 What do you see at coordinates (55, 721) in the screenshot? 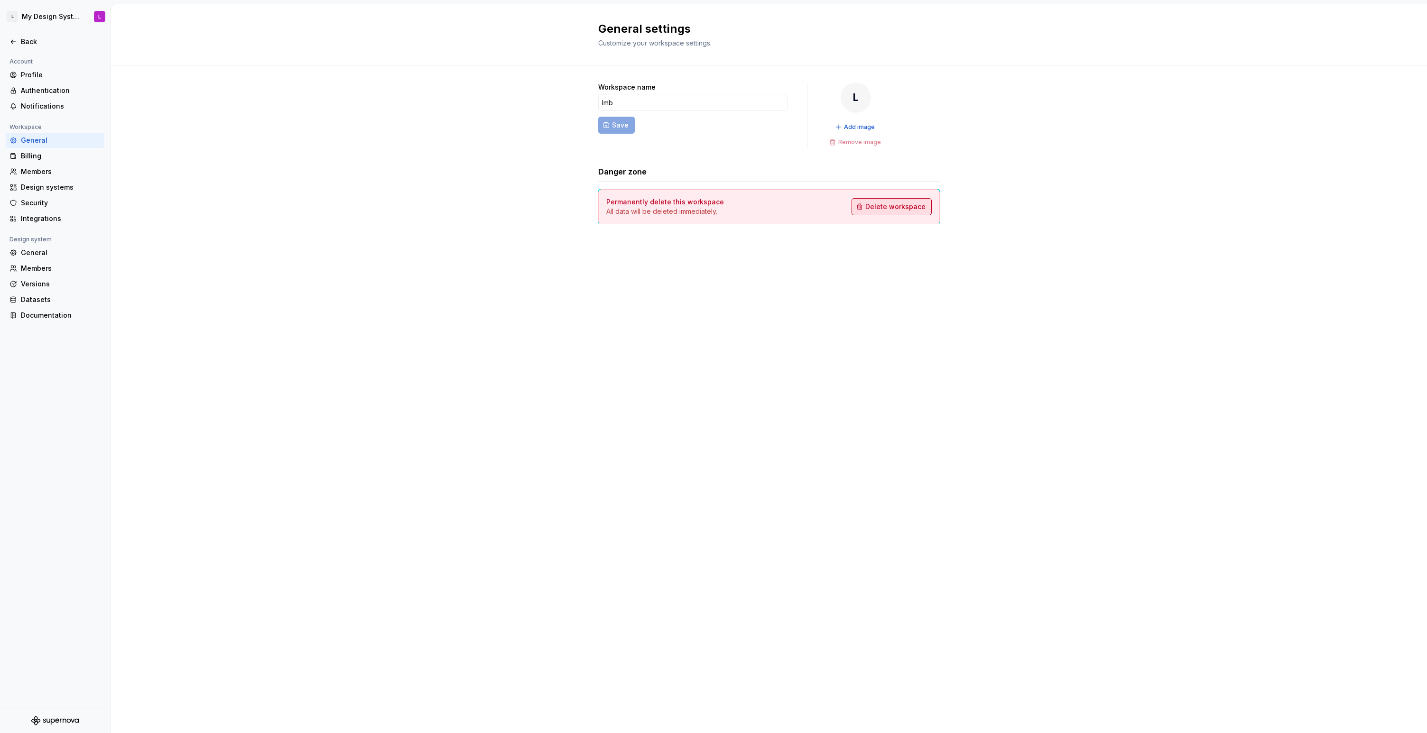
I see `svg: Supernova Logo` at bounding box center [55, 721].